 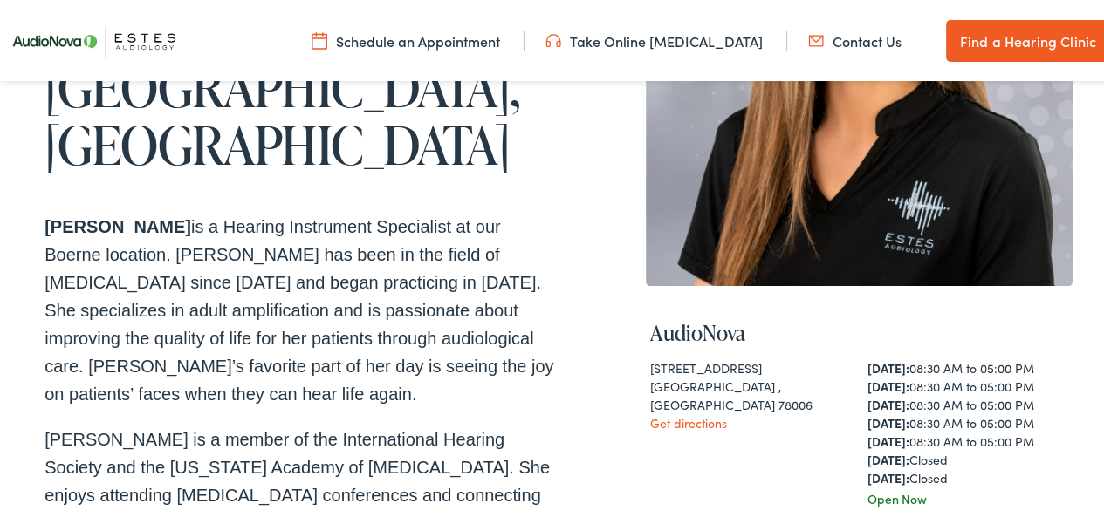 What do you see at coordinates (406, 38) in the screenshot?
I see `a: Schedule an Appointment` at bounding box center [406, 38].